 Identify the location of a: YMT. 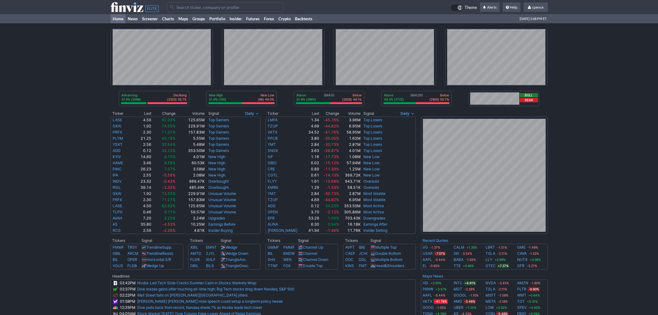
(272, 144).